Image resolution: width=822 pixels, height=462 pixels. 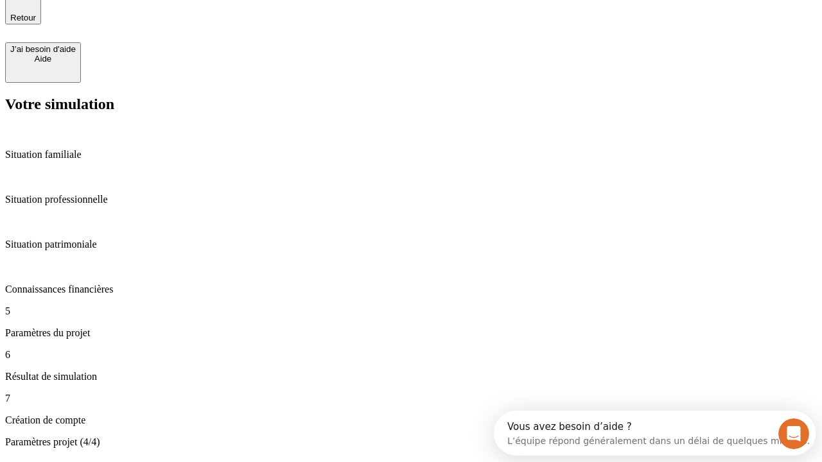 What do you see at coordinates (43, 49) in the screenshot?
I see `div: J’ai besoin d'aide` at bounding box center [43, 49].